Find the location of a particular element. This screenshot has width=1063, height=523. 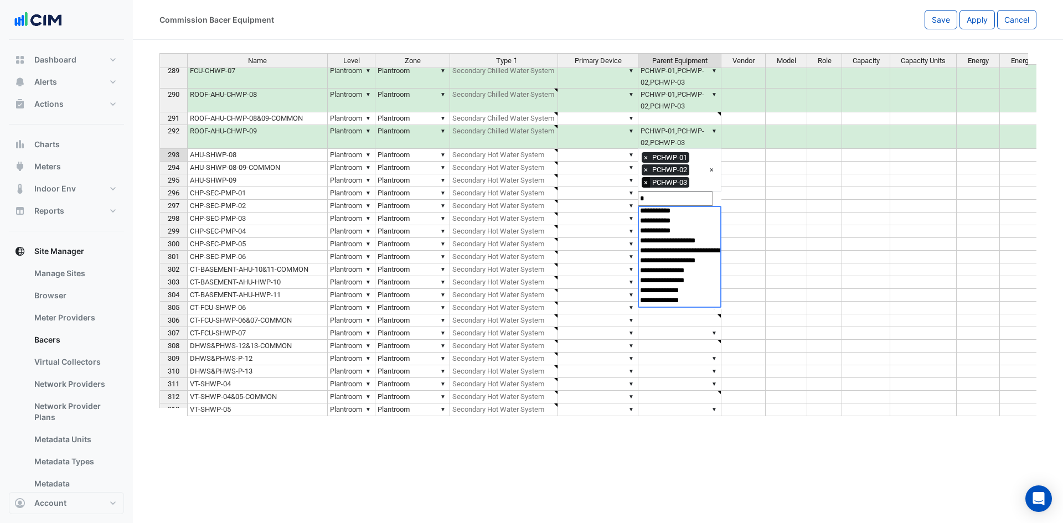

td: DHWS&PHWS-P-13 is located at coordinates (258, 372).